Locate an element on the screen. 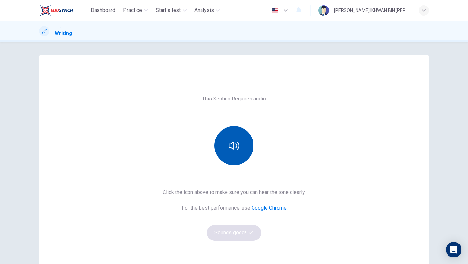  h6: For the best performance, use is located at coordinates (234, 208).